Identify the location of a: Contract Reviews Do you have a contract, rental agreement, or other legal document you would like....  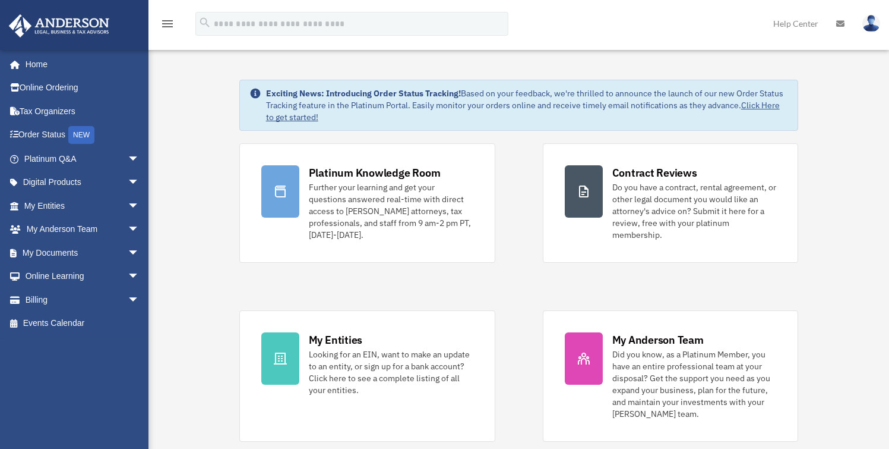
(671, 203).